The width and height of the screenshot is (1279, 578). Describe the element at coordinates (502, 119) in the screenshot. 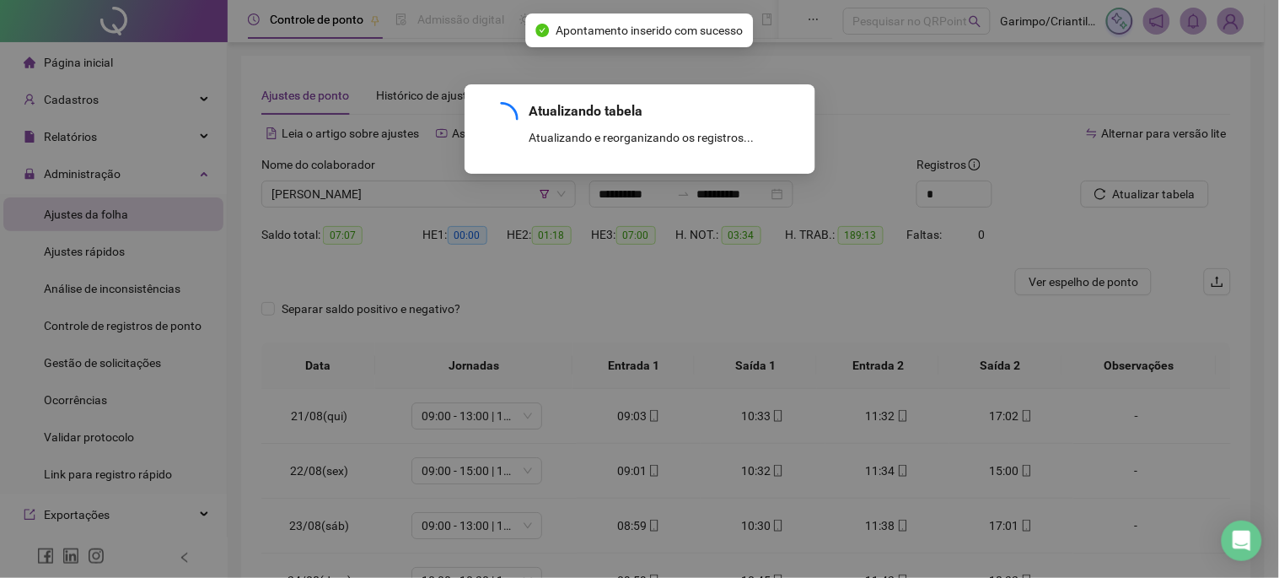

I see `span: loading` at that location.